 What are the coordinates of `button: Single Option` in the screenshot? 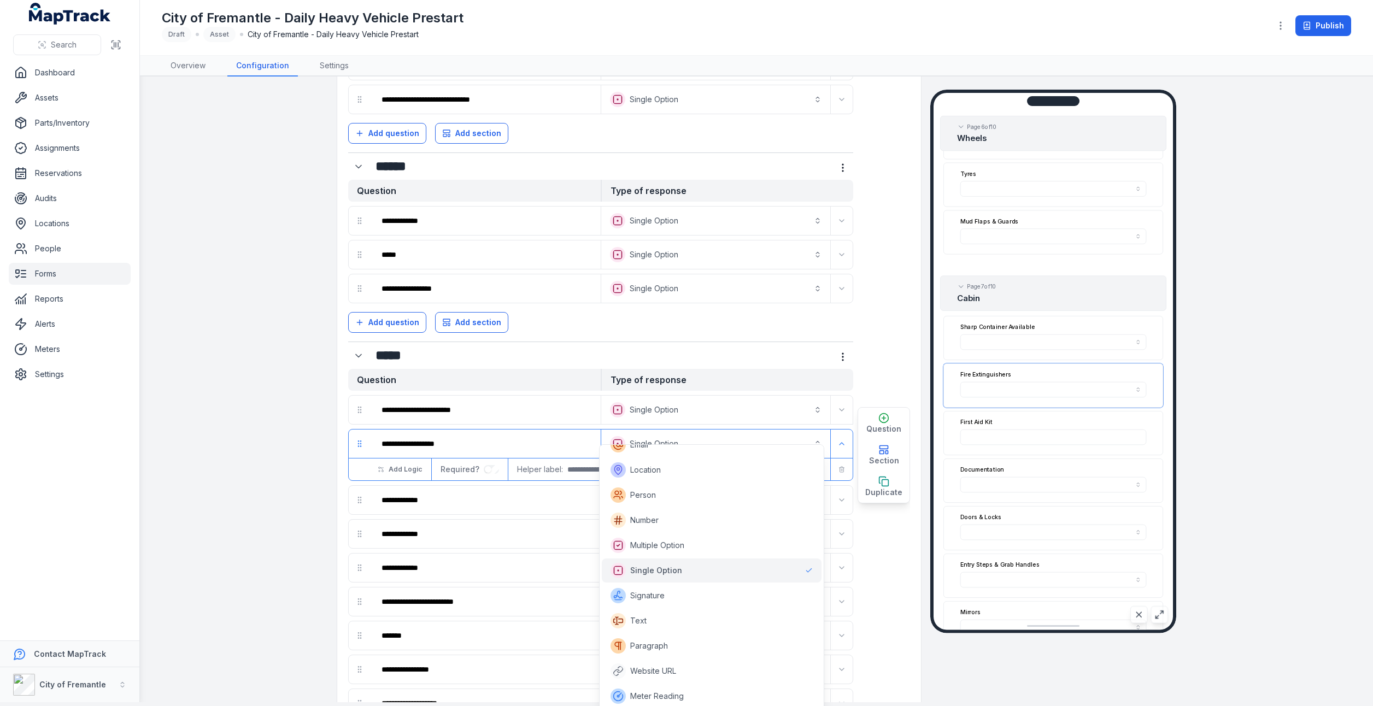 It's located at (716, 444).